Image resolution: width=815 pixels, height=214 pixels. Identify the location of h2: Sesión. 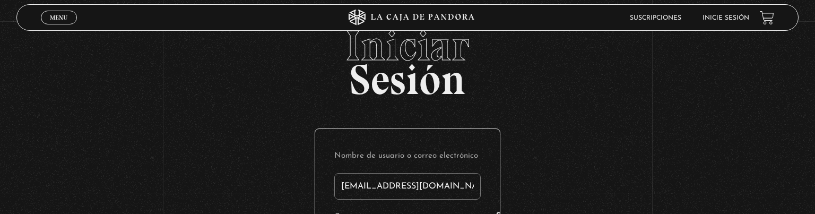
(407, 58).